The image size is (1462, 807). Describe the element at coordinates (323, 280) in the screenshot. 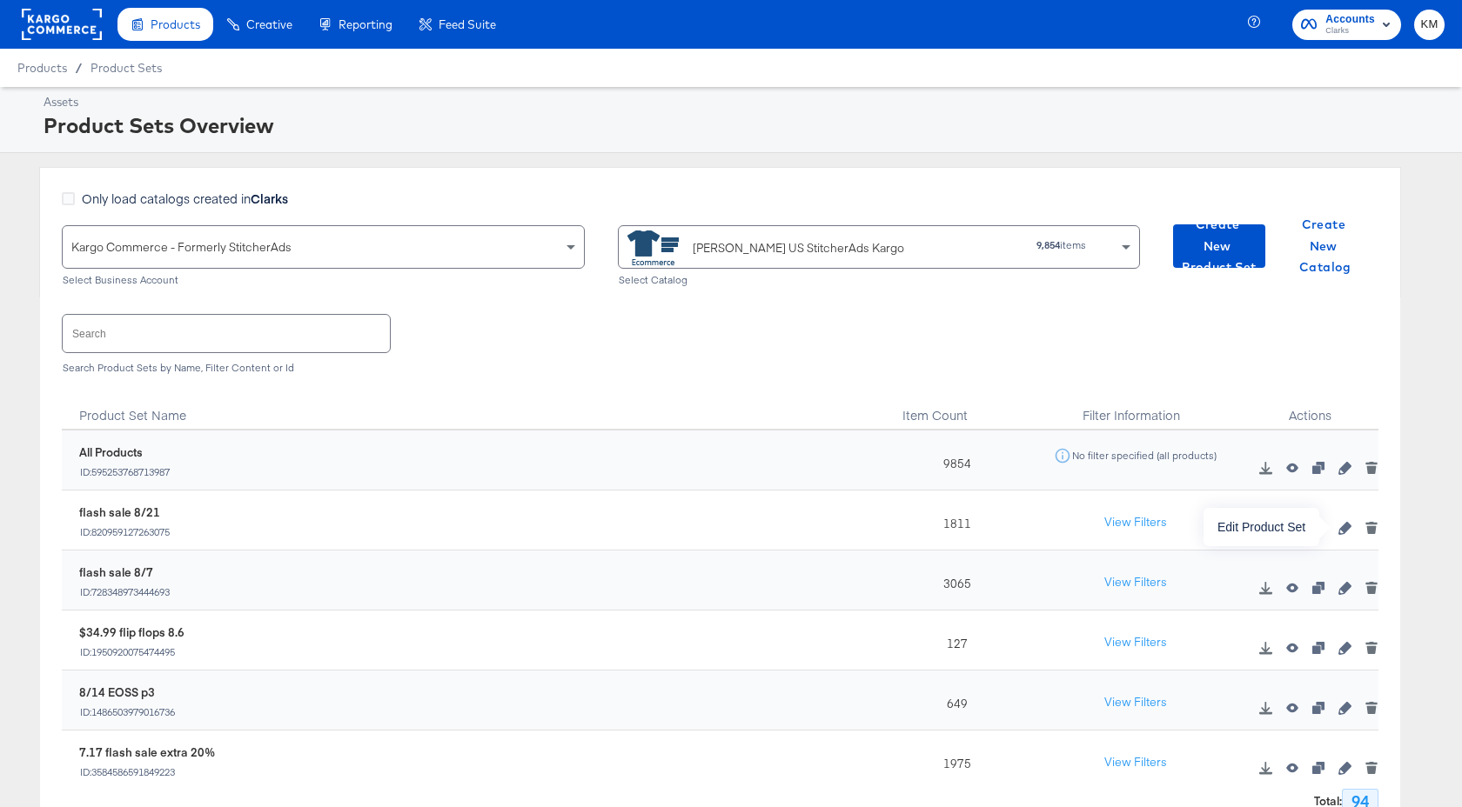

I see `div: Select Business Account` at that location.